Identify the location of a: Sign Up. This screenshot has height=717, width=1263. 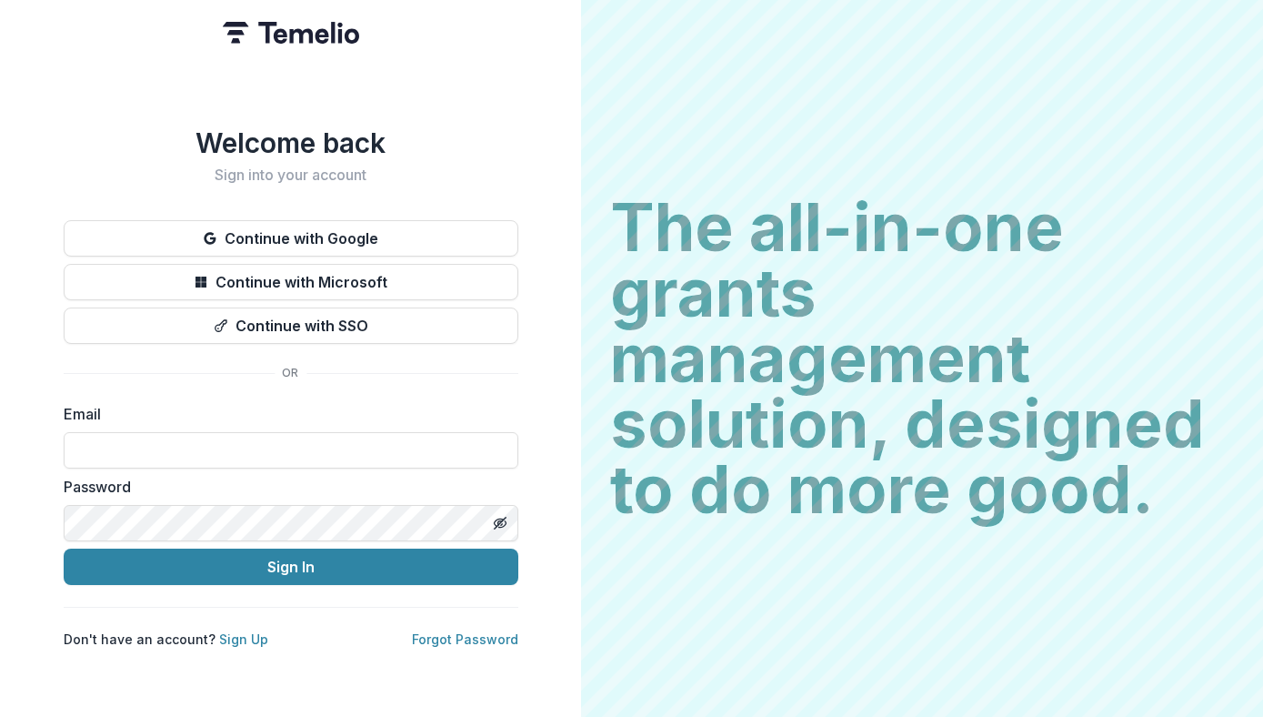
(244, 639).